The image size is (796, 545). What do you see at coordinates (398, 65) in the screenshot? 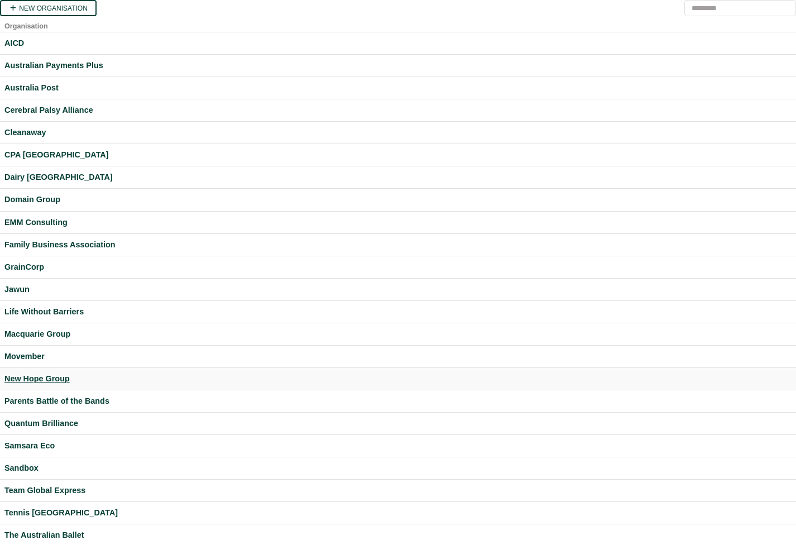
I see `a: Australian Payments Plus` at bounding box center [398, 65].